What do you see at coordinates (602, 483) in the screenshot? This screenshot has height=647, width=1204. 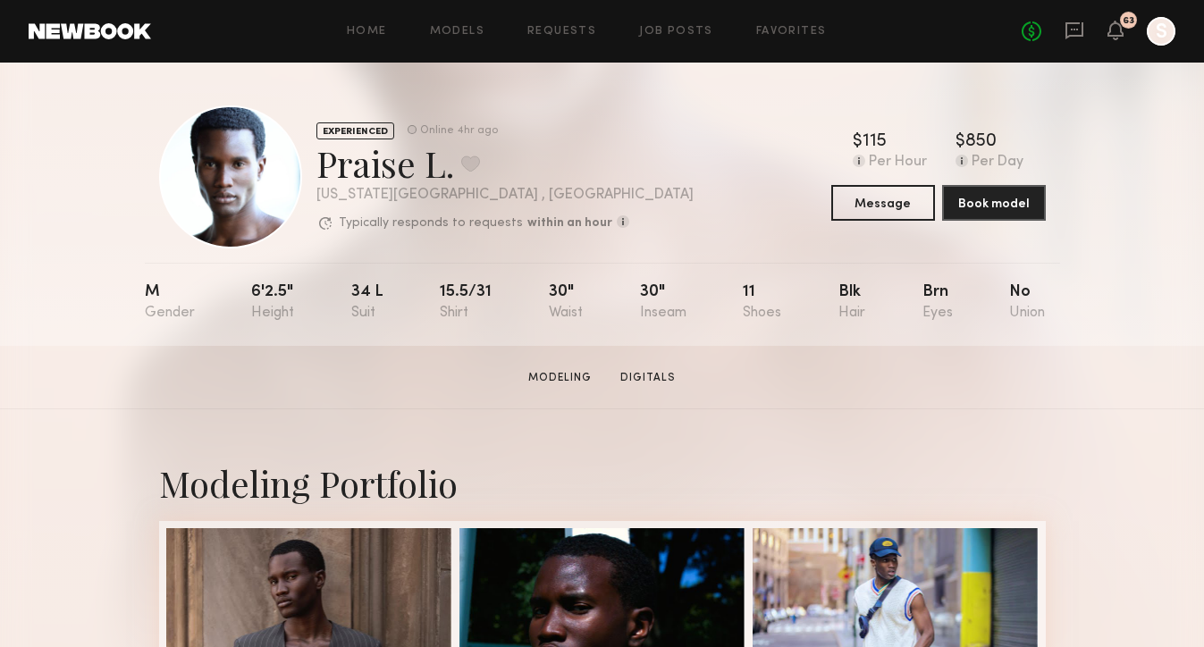 I see `div: Modeling Portfolio` at bounding box center [602, 483].